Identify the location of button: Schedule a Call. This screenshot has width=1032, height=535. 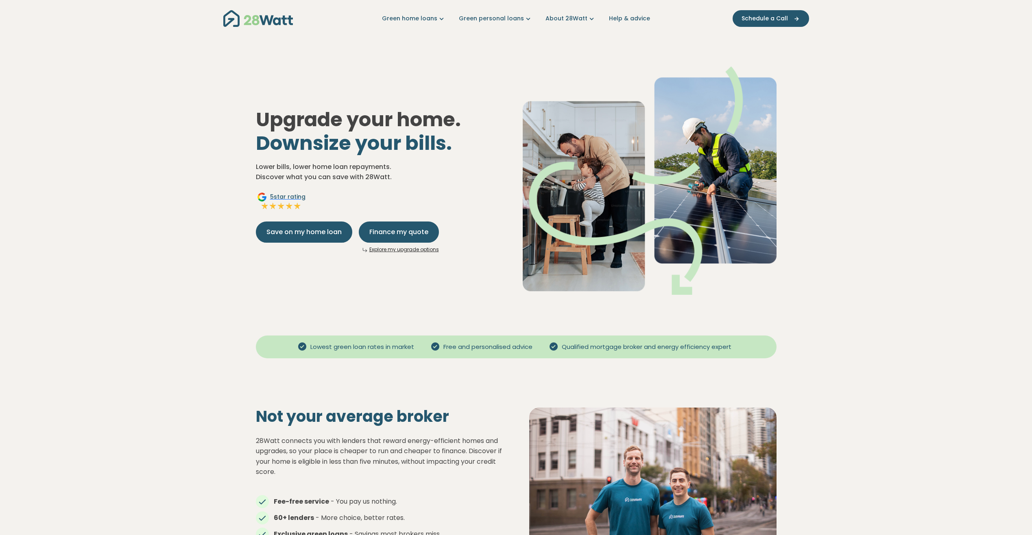
(771, 18).